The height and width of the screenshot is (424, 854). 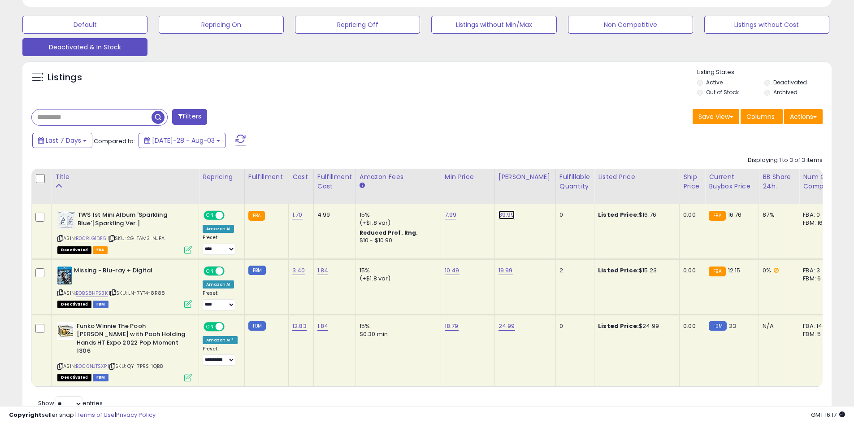 I want to click on div: Min Price, so click(x=467, y=177).